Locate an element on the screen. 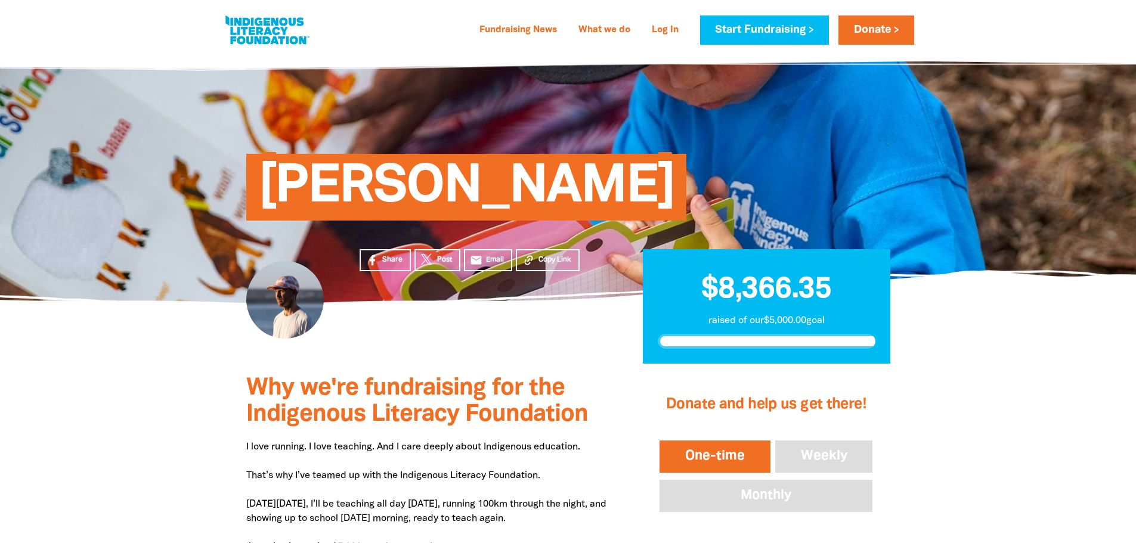 The height and width of the screenshot is (543, 1136). p: raised of our $5,000.00 goal is located at coordinates (766, 321).